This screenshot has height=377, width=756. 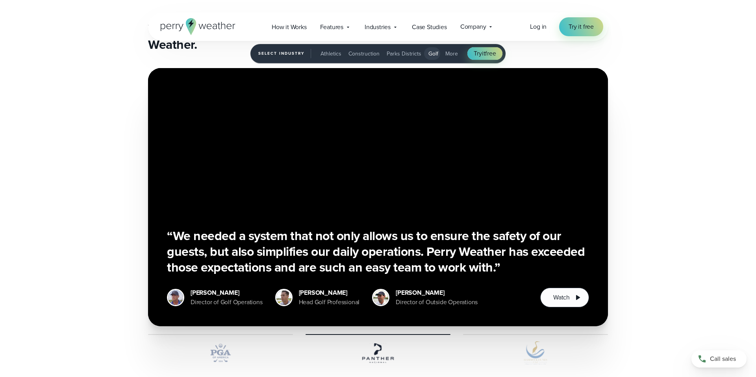 What do you see at coordinates (485, 54) in the screenshot?
I see `span: Try free` at bounding box center [485, 54].